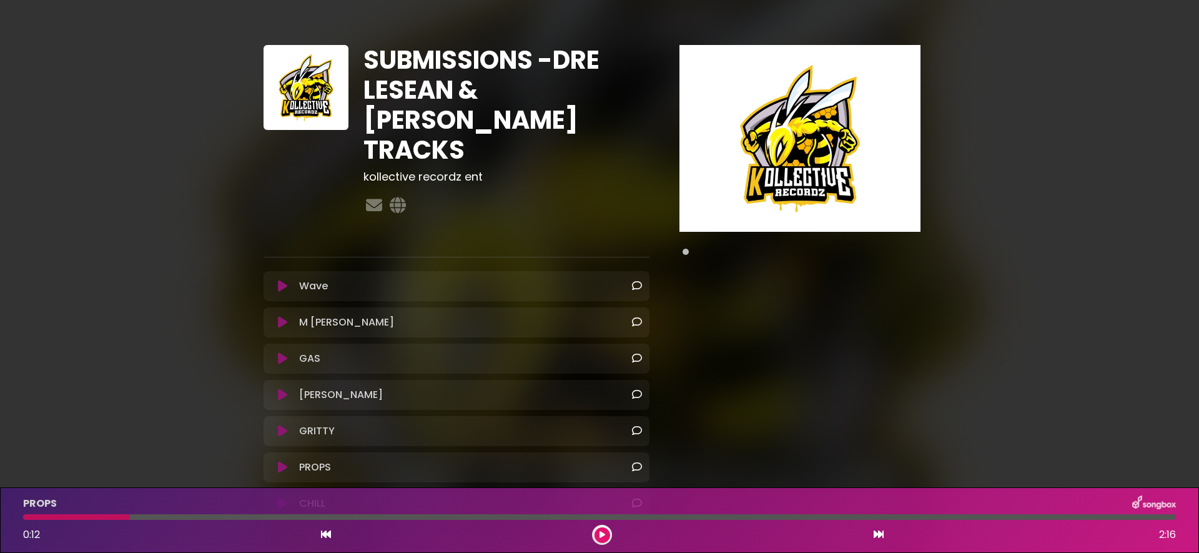  What do you see at coordinates (800, 138) in the screenshot?
I see `img: Main Media` at bounding box center [800, 138].